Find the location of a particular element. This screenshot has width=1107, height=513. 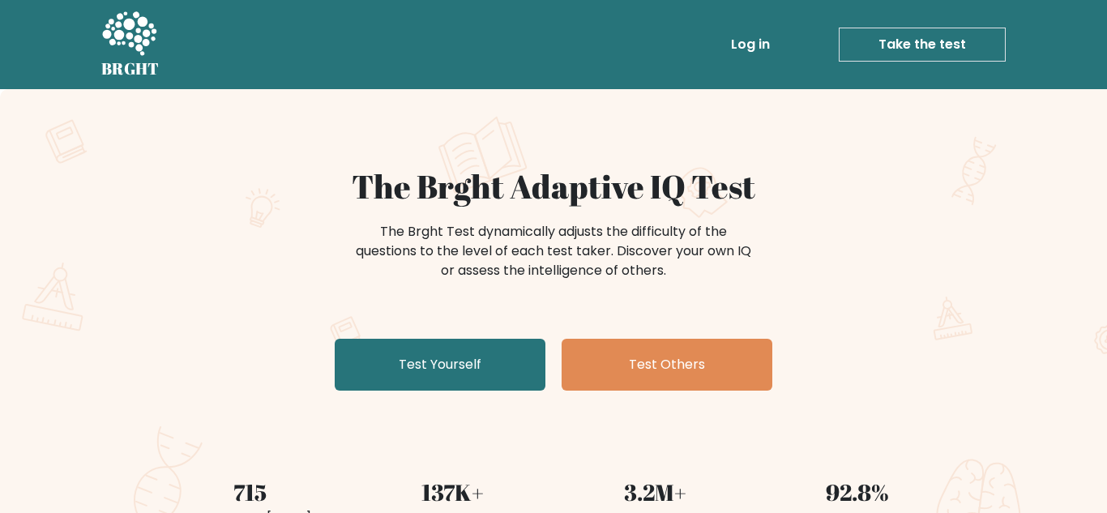

div: 92.8% is located at coordinates (857, 492).